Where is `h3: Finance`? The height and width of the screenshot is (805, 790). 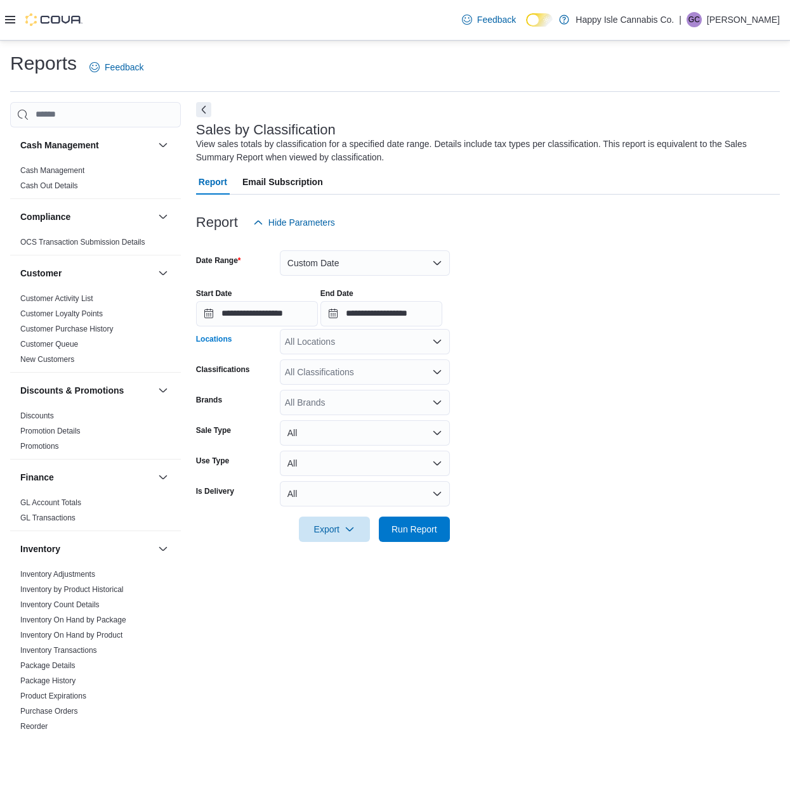 h3: Finance is located at coordinates (37, 478).